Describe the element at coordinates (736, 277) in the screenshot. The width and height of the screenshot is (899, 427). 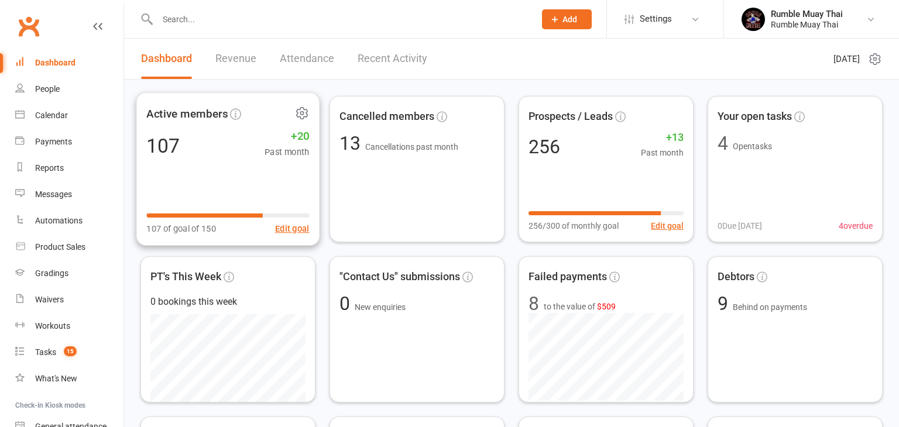
I see `span: Debtors` at that location.